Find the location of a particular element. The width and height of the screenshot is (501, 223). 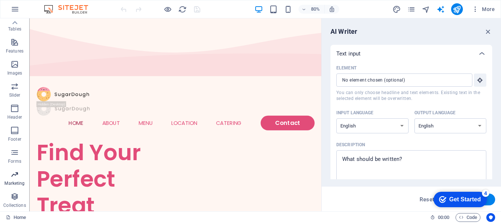

div: Get Started is located at coordinates (37, 11).